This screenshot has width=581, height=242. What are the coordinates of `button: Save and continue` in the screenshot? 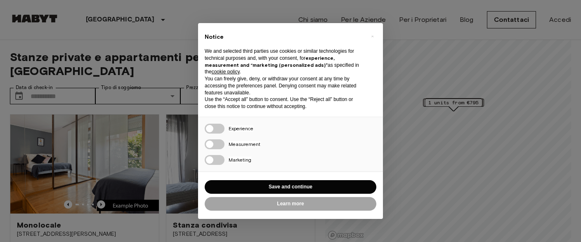 It's located at (291, 187).